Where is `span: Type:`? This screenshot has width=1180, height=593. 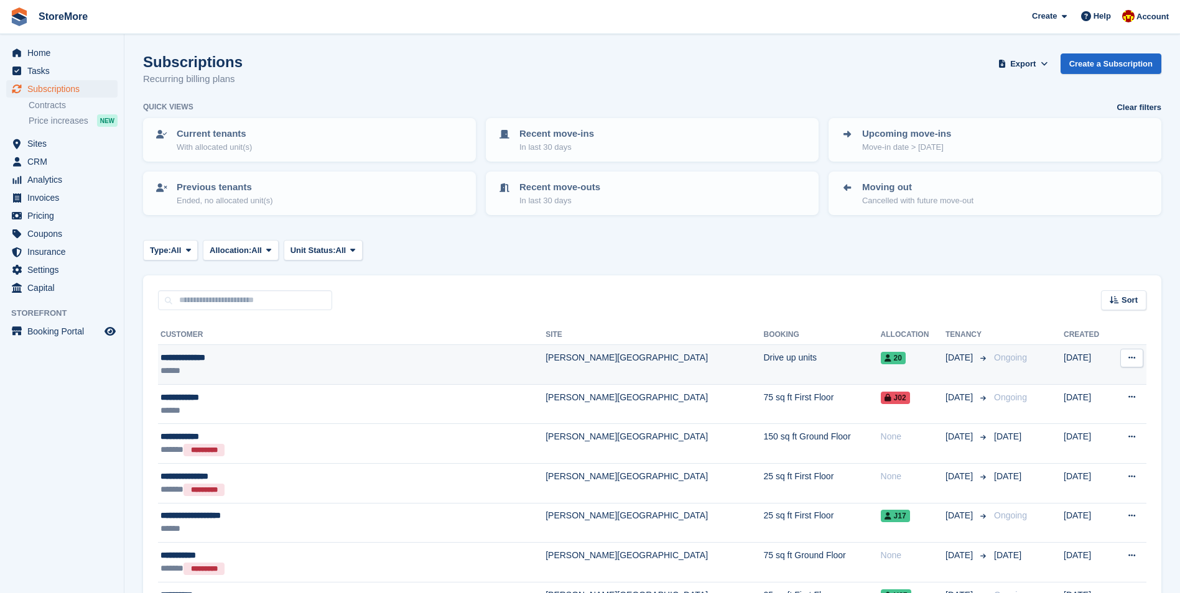 span: Type: is located at coordinates (160, 251).